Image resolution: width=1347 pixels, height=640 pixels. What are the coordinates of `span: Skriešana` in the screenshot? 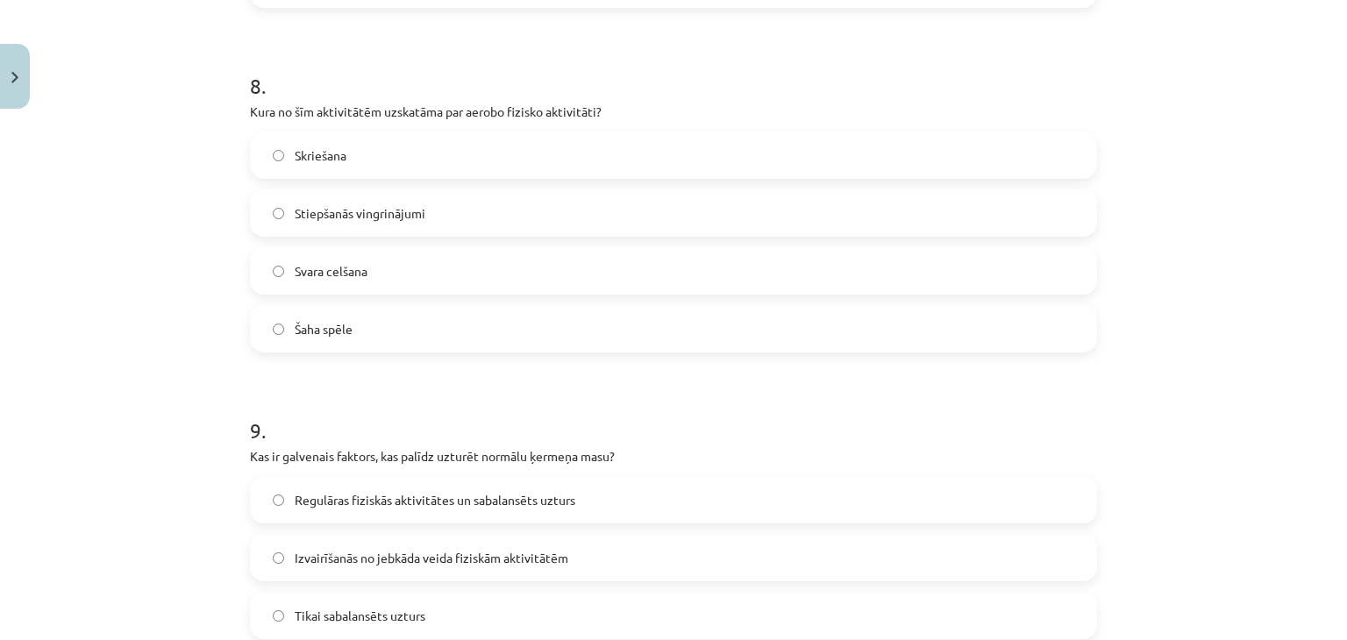 It's located at (320, 155).